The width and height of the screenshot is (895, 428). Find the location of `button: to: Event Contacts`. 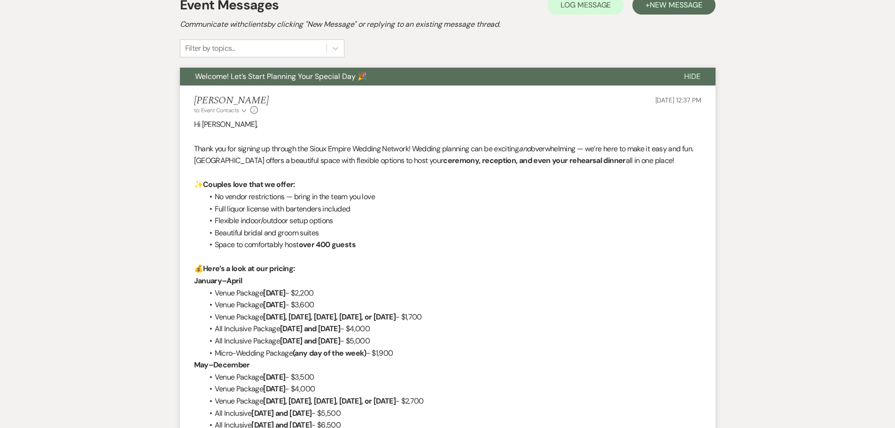

button: to: Event Contacts is located at coordinates (221, 110).